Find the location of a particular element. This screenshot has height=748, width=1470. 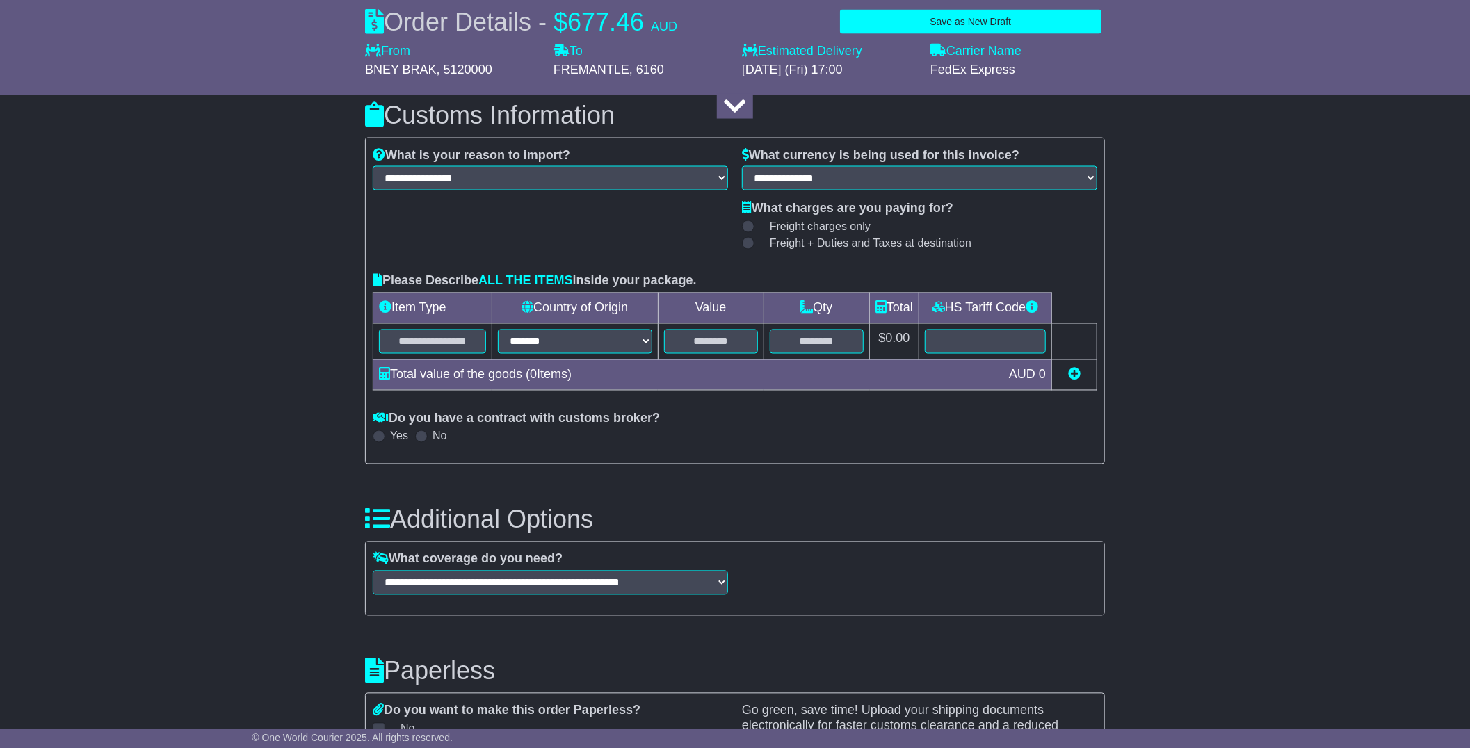

label: What coverage do you need? is located at coordinates (467, 560).